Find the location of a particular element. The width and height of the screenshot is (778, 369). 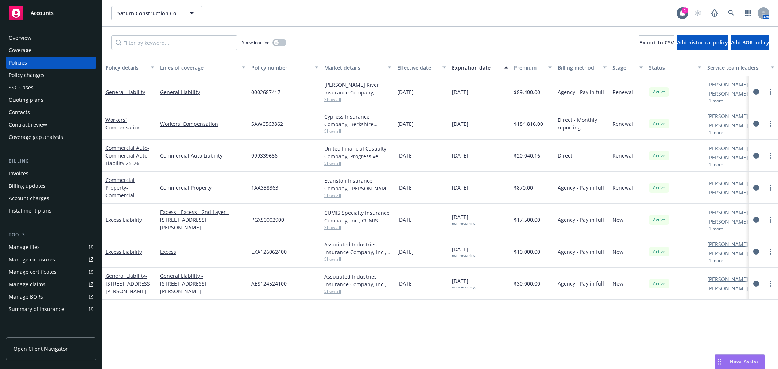

div: Manage claims is located at coordinates (27, 285).